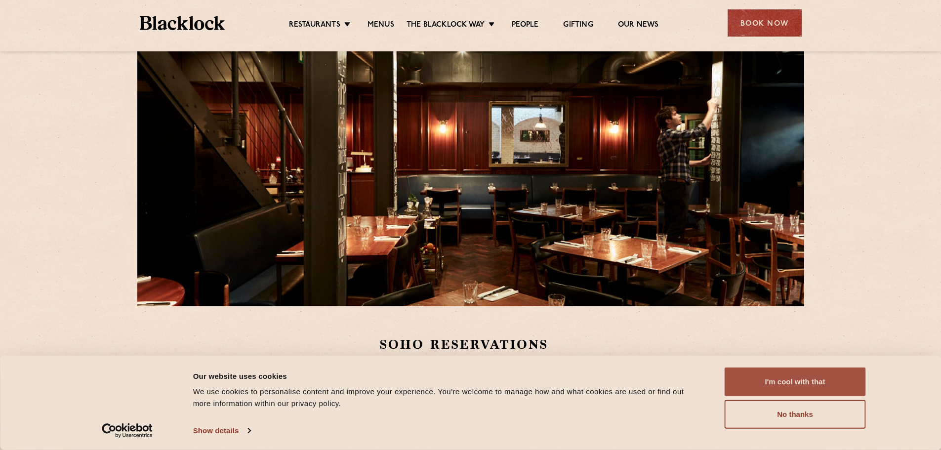  Describe the element at coordinates (222, 431) in the screenshot. I see `a: Show details` at that location.